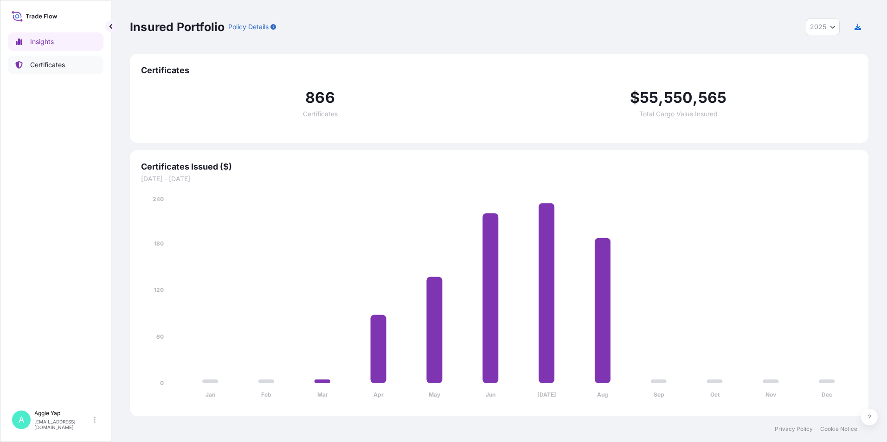  Describe the element at coordinates (678, 98) in the screenshot. I see `span: 550` at that location.